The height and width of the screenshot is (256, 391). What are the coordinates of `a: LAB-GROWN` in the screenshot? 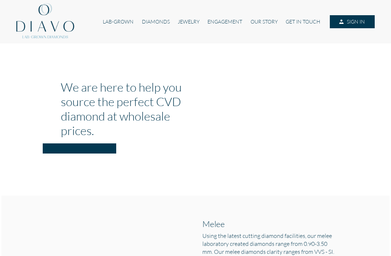 It's located at (118, 22).